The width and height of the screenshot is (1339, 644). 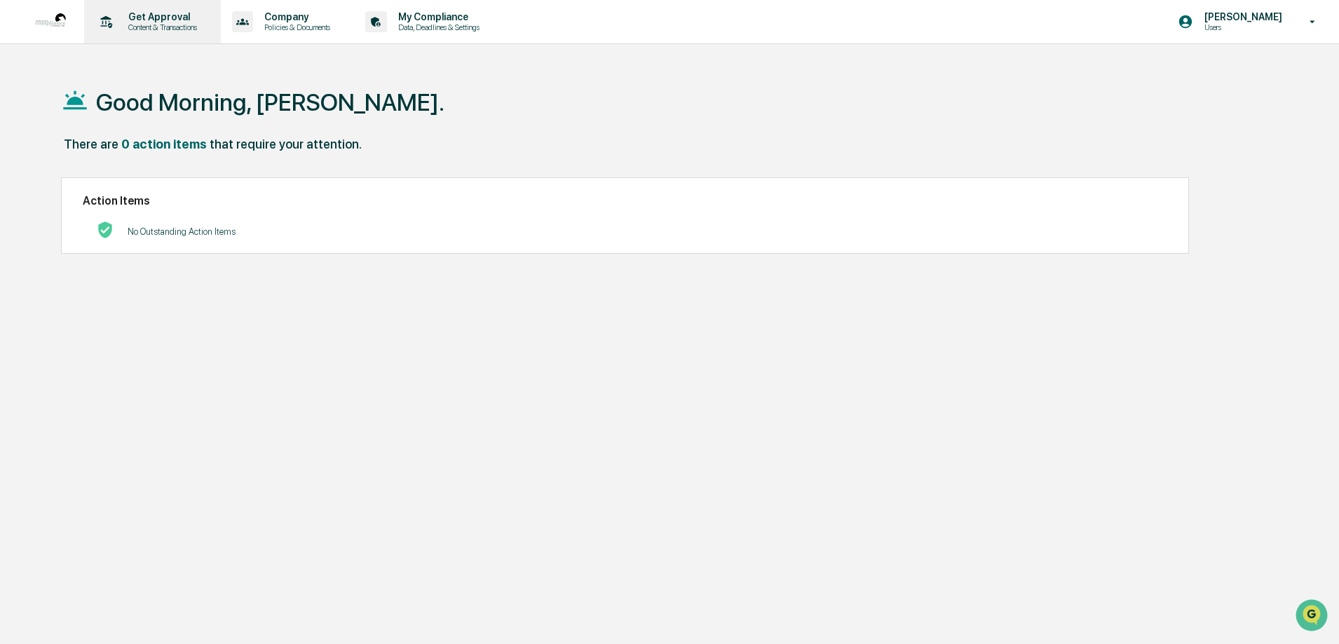 I want to click on p: My Compliance, so click(x=437, y=17).